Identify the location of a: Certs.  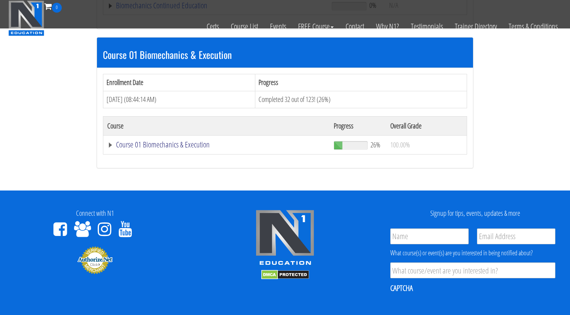
(213, 27).